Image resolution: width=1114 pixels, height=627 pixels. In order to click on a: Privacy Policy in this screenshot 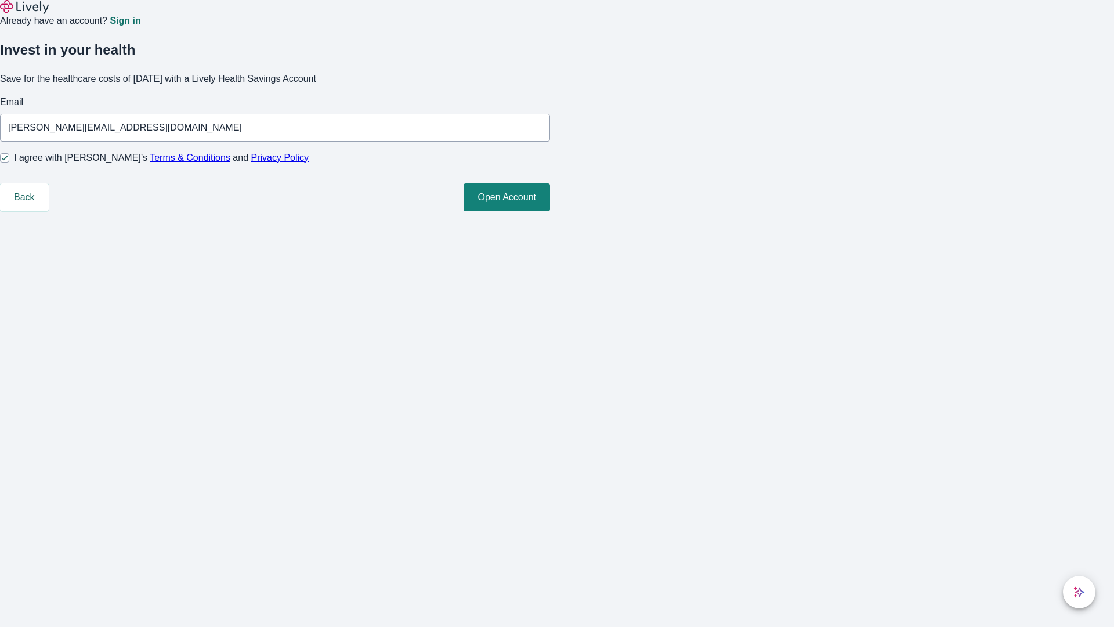, I will do `click(280, 157)`.